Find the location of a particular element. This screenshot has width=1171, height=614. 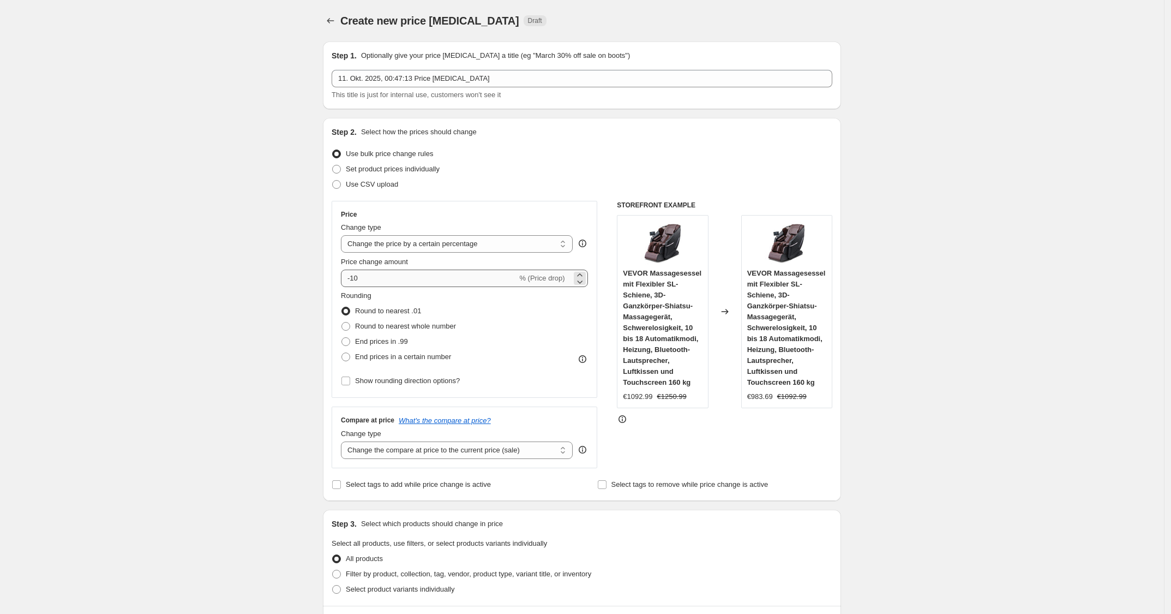

div: €983.69 is located at coordinates (760, 397).